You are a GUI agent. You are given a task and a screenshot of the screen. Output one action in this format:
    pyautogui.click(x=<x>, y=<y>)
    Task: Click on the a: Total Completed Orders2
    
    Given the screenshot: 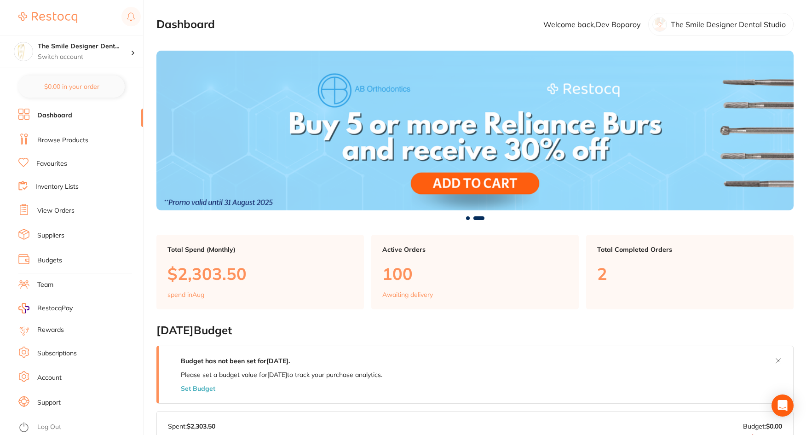 What is the action you would take?
    pyautogui.click(x=689, y=272)
    